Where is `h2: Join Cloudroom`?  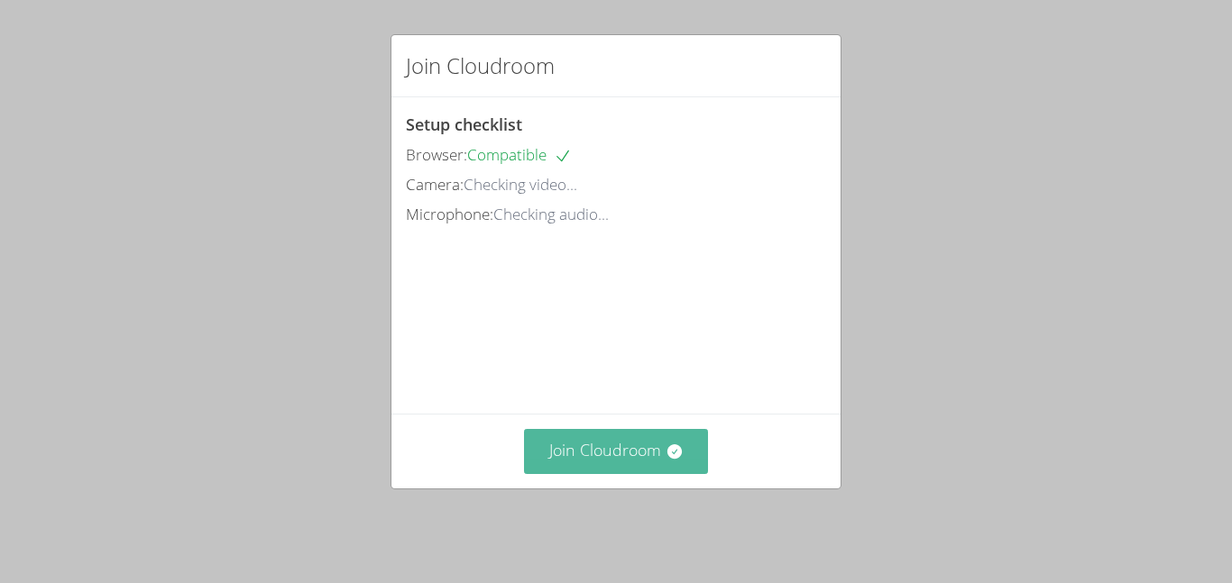 h2: Join Cloudroom is located at coordinates (480, 66).